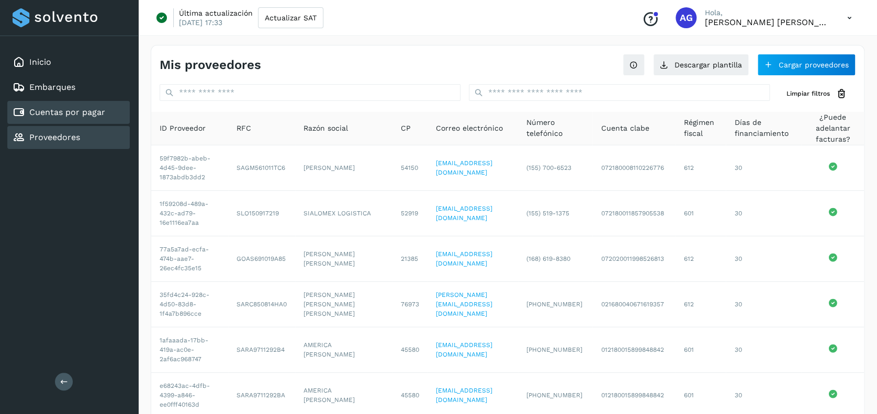  Describe the element at coordinates (216, 13) in the screenshot. I see `p: Última actualización` at that location.